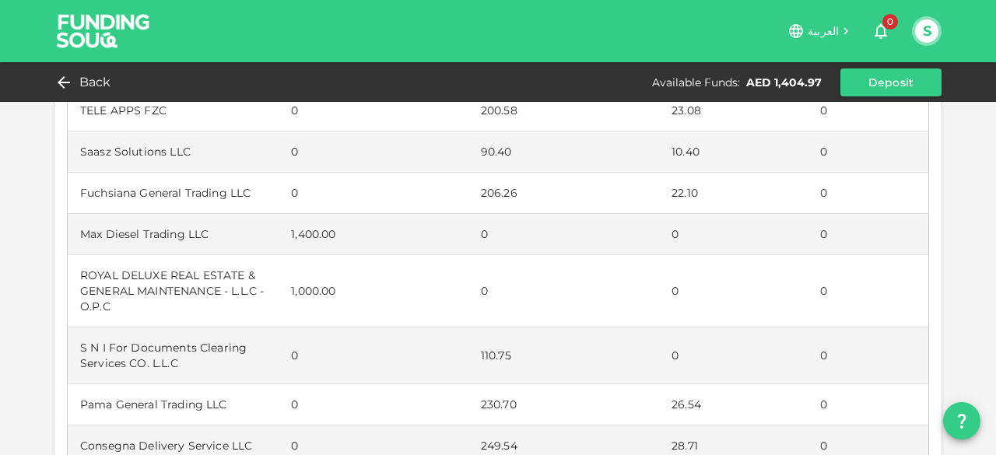  Describe the element at coordinates (880, 31) in the screenshot. I see `button: 0` at that location.